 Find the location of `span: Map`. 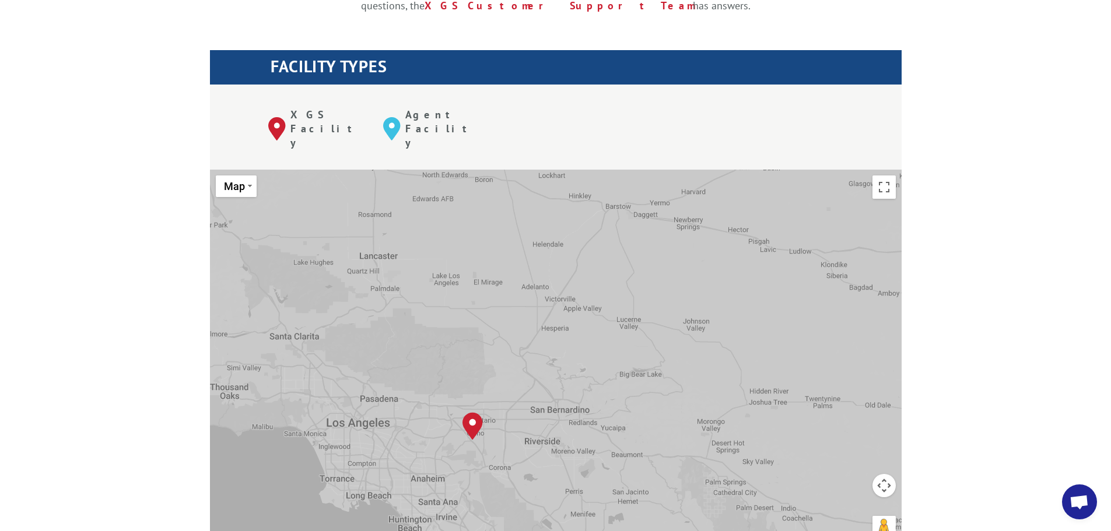

span: Map is located at coordinates (235, 186).